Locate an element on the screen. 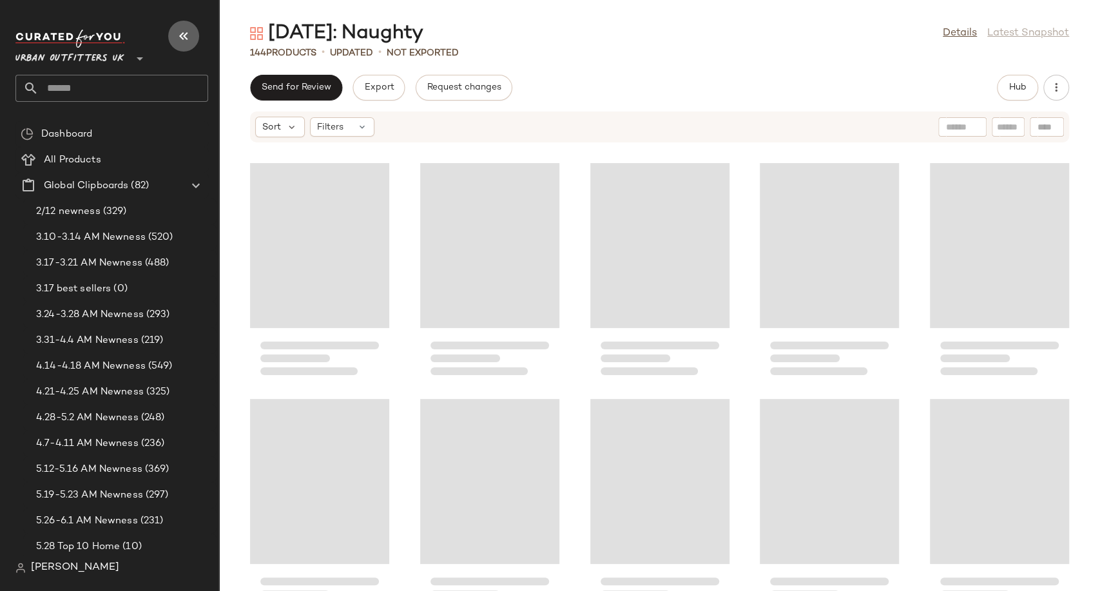 Image resolution: width=1100 pixels, height=591 pixels. img: cfy_white_logo.C9jOOHJF.svg is located at coordinates (70, 39).